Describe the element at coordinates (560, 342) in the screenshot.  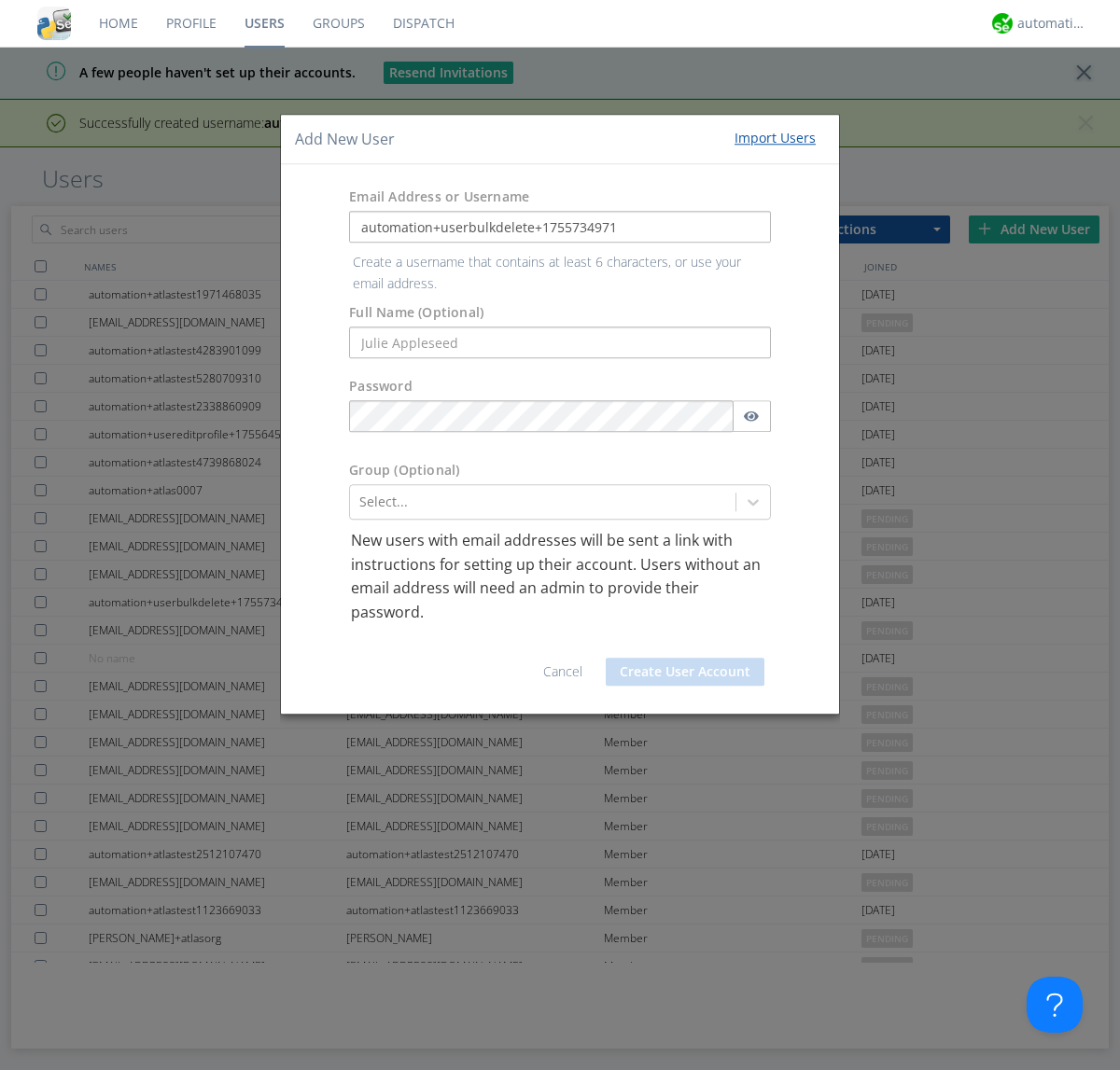
I see `input: Julie Appleseed` at that location.